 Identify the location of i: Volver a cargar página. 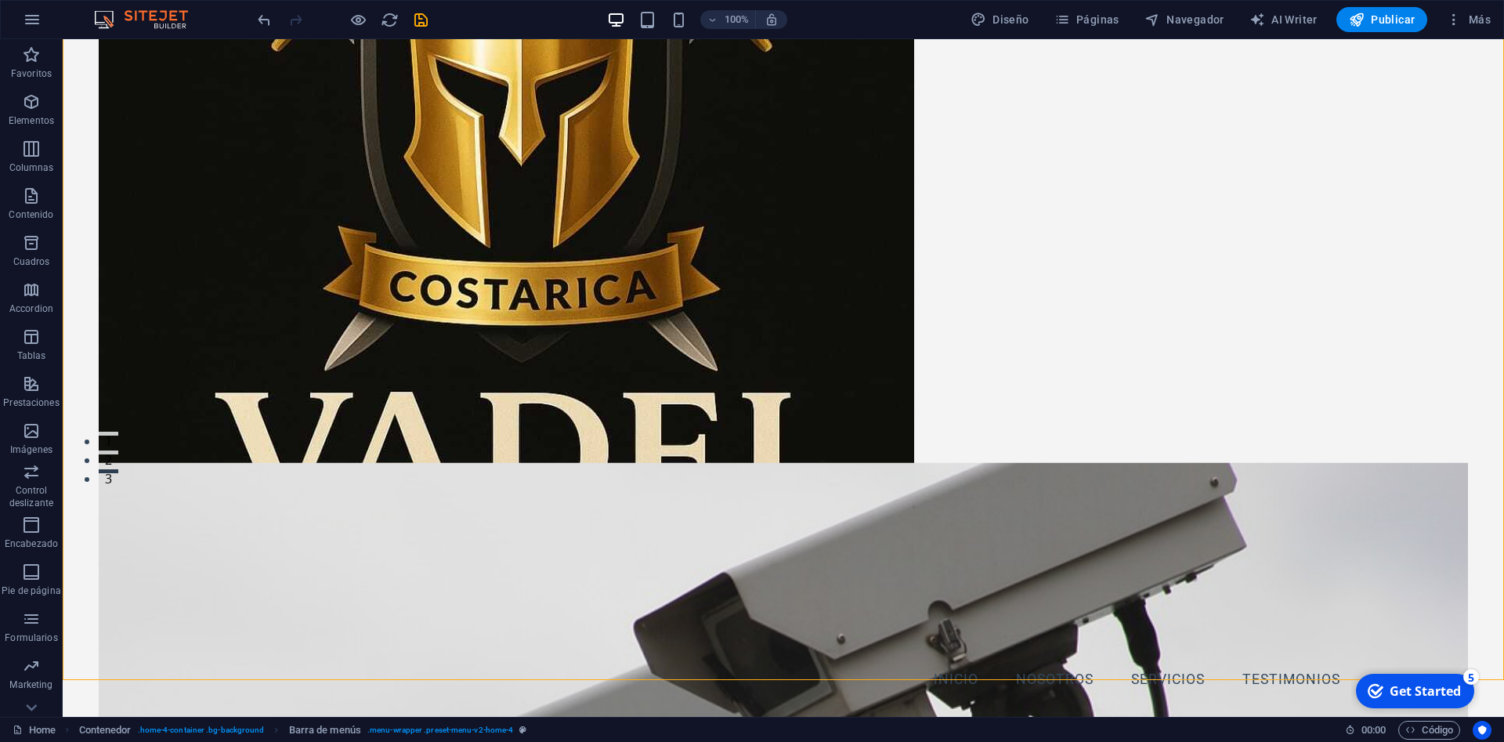
(389, 20).